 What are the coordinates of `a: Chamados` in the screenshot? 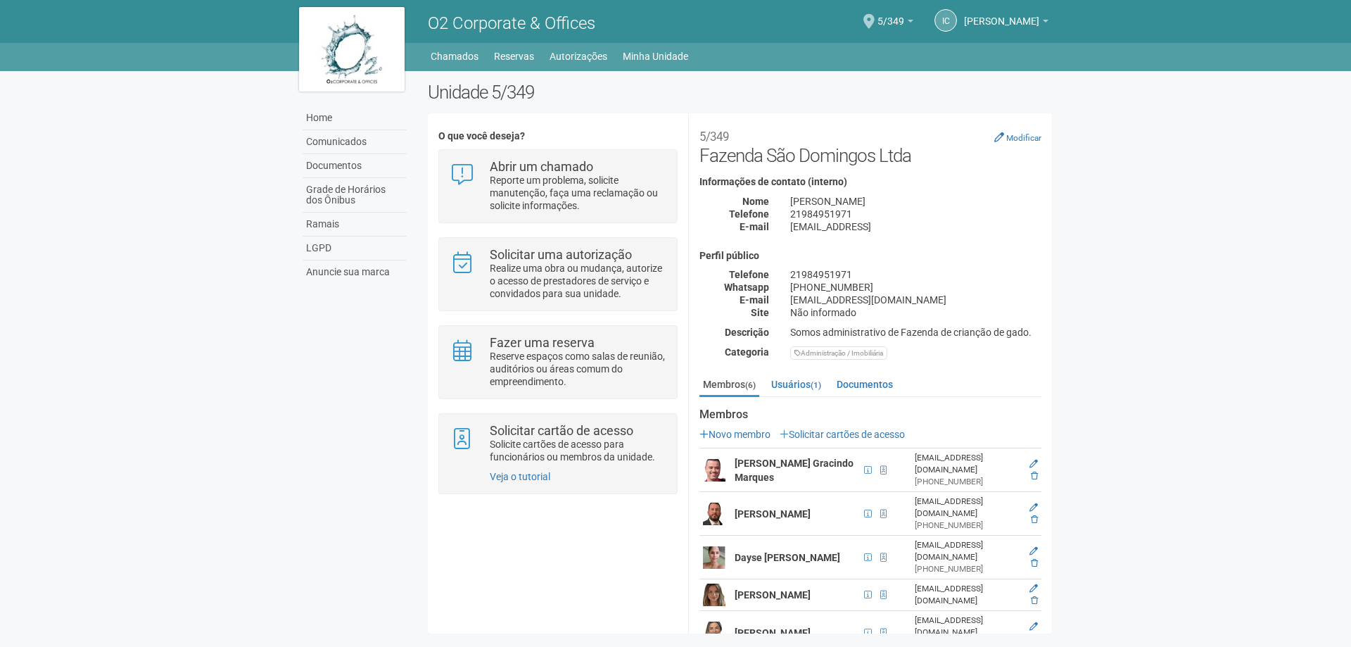 It's located at (455, 56).